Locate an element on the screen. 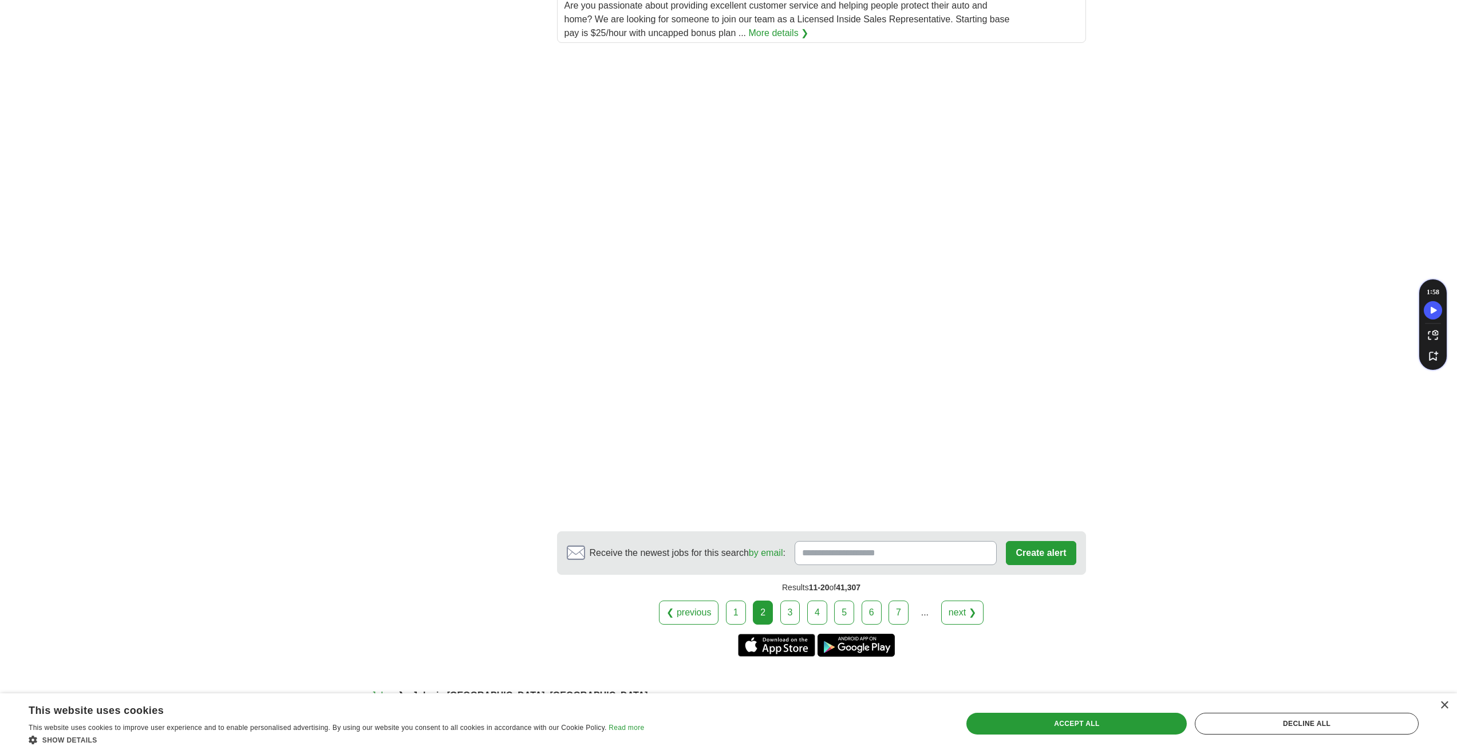  a: 6 is located at coordinates (871, 613).